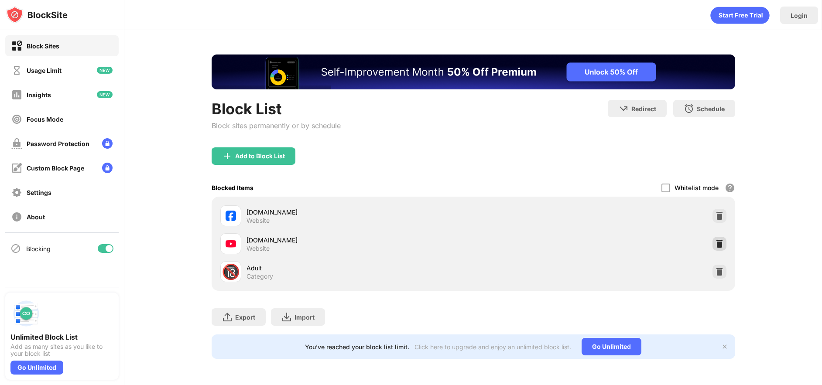 Image resolution: width=822 pixels, height=385 pixels. Describe the element at coordinates (17, 168) in the screenshot. I see `img: customize-block-page-off.svg` at that location.